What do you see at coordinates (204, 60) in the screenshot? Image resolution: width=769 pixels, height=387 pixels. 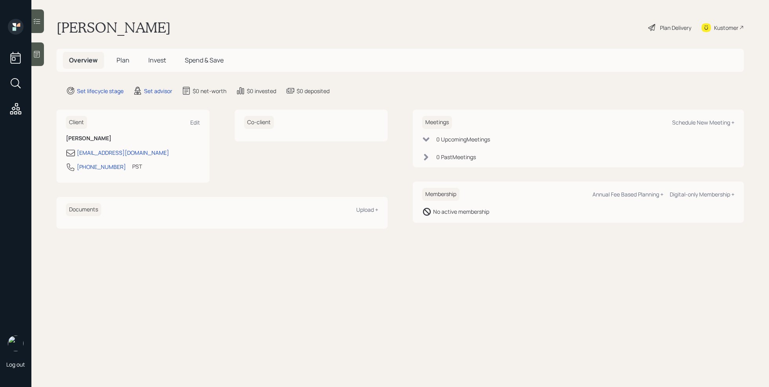 I see `span: Spend & Save` at bounding box center [204, 60].